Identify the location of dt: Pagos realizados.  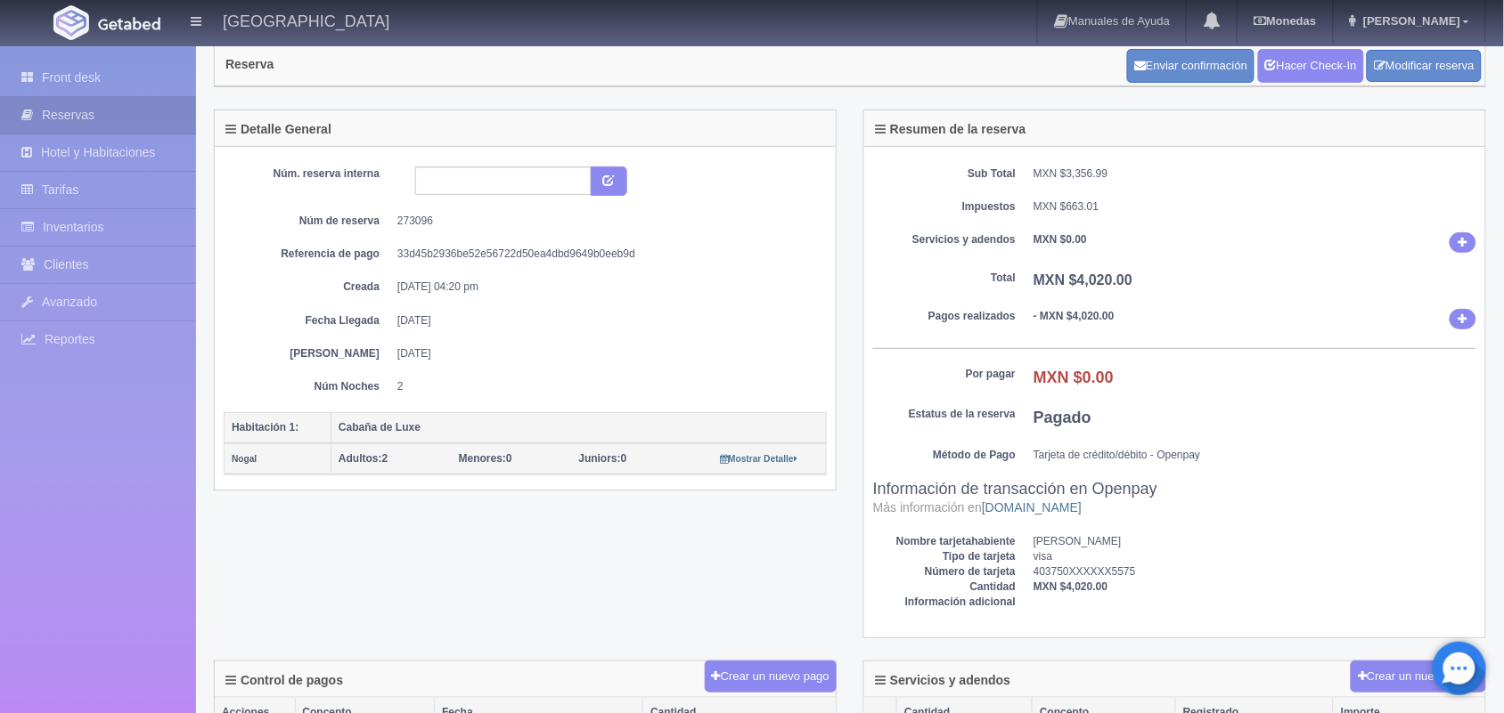
(944, 316).